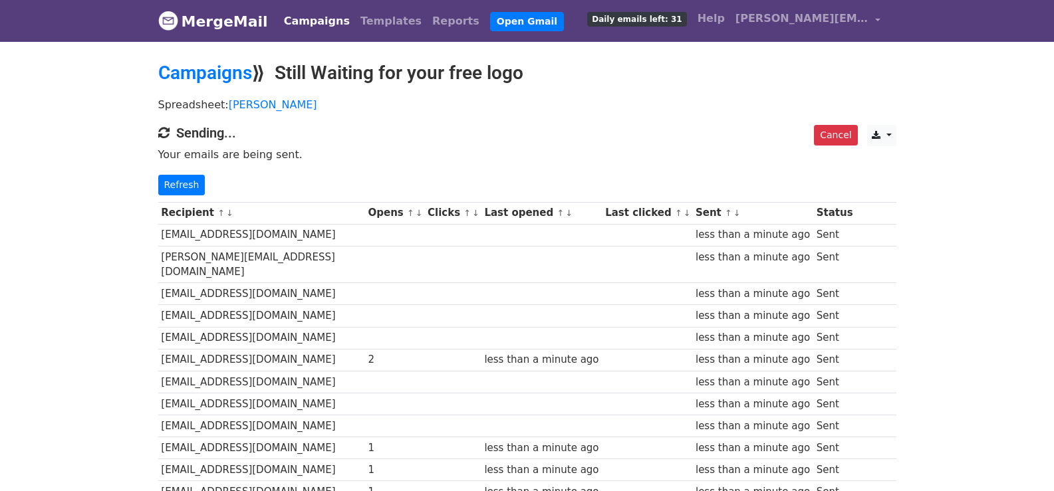  I want to click on p: Spreadsheet:, so click(527, 104).